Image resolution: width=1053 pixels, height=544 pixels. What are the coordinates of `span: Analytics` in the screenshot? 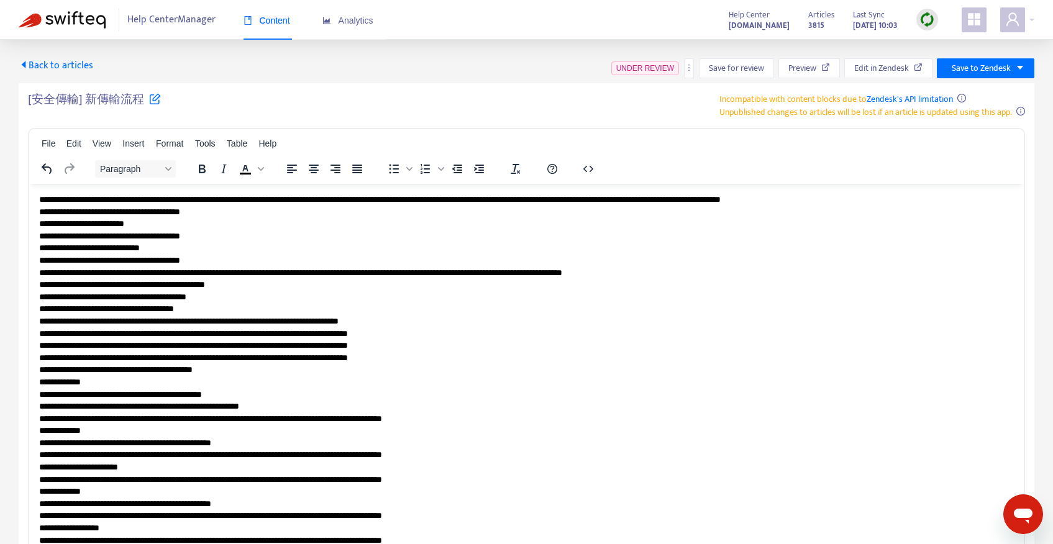 It's located at (348, 21).